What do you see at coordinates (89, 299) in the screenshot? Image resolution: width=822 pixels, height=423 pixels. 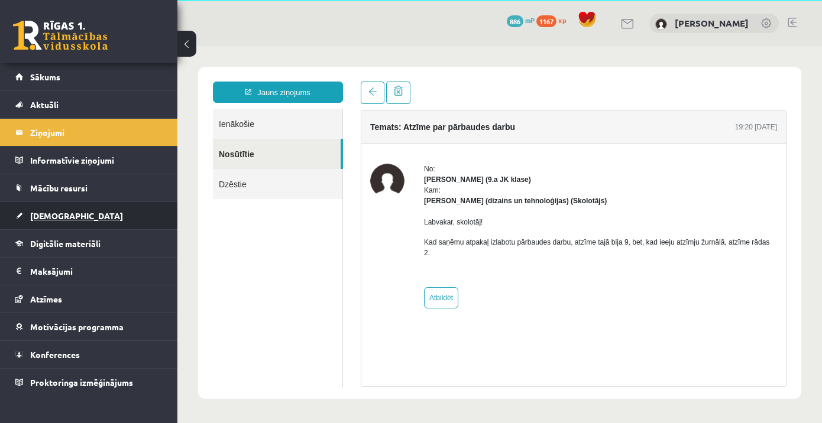 I see `a: Atzīmes` at bounding box center [89, 299].